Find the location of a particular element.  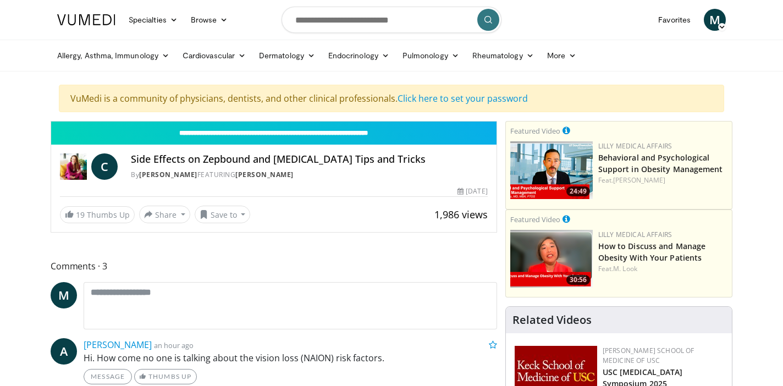

span: Comments 3 is located at coordinates (274, 266).